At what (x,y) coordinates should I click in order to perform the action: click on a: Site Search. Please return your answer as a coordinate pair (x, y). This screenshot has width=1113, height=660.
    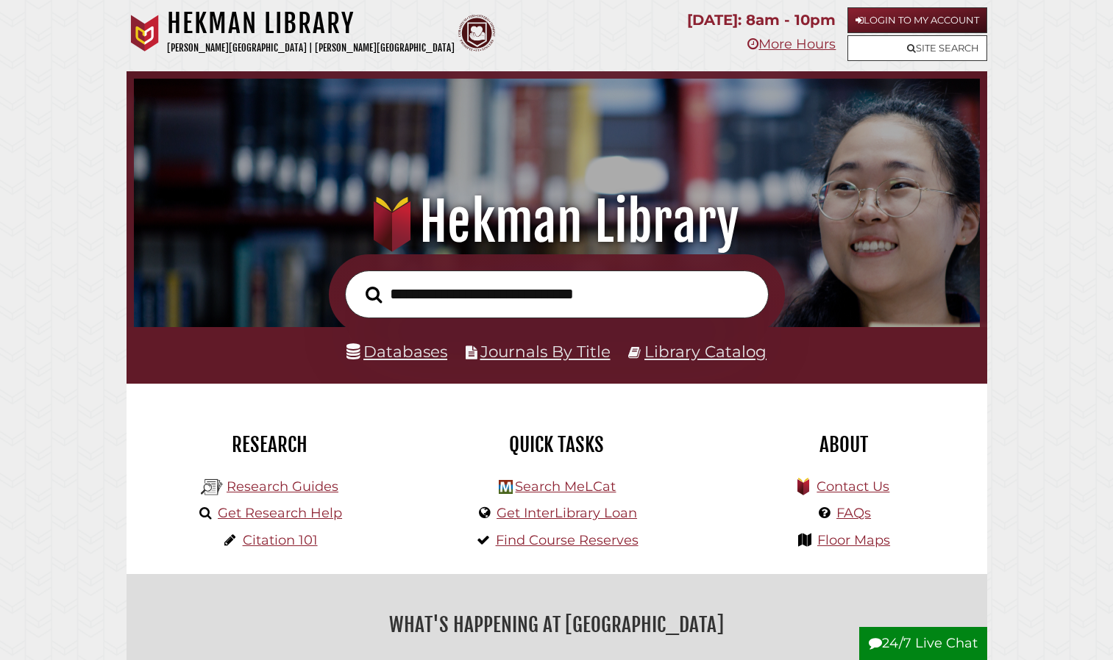
    Looking at the image, I should click on (917, 48).